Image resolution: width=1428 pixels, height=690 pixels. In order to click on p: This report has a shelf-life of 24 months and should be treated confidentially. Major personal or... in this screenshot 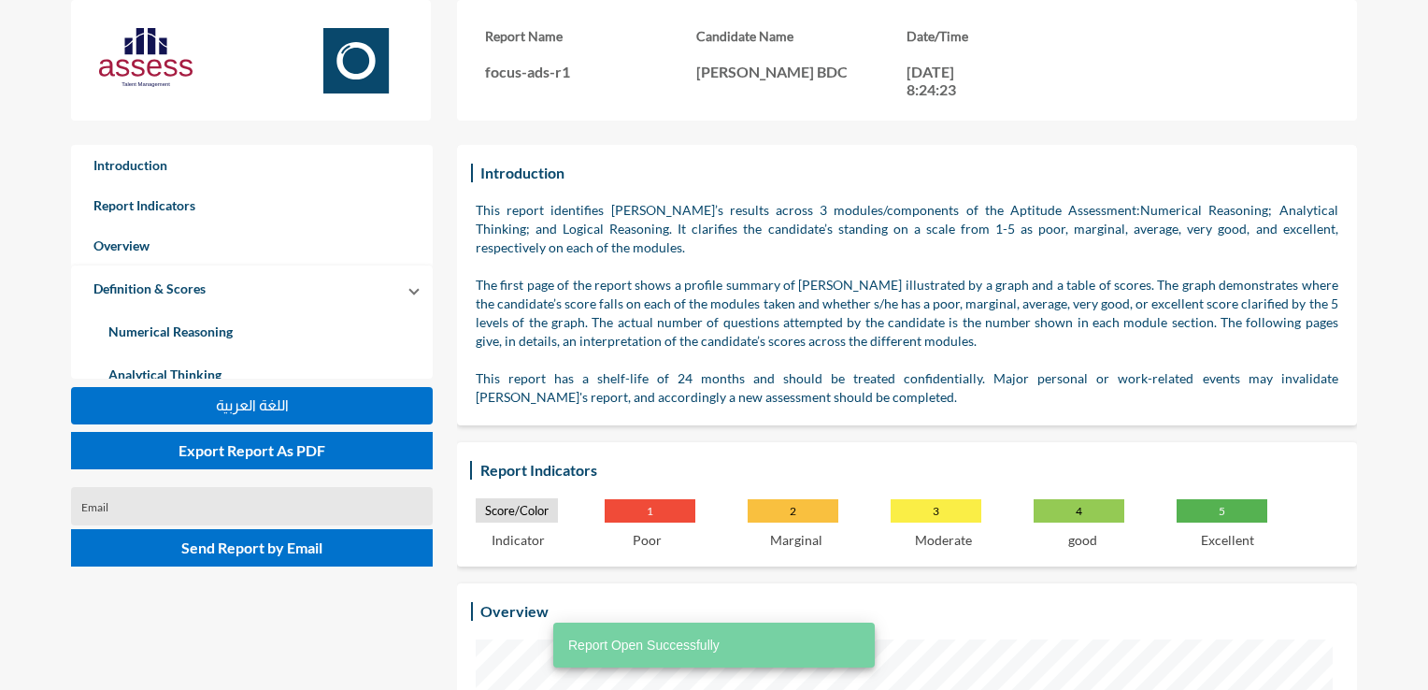, I will do `click(907, 388)`.